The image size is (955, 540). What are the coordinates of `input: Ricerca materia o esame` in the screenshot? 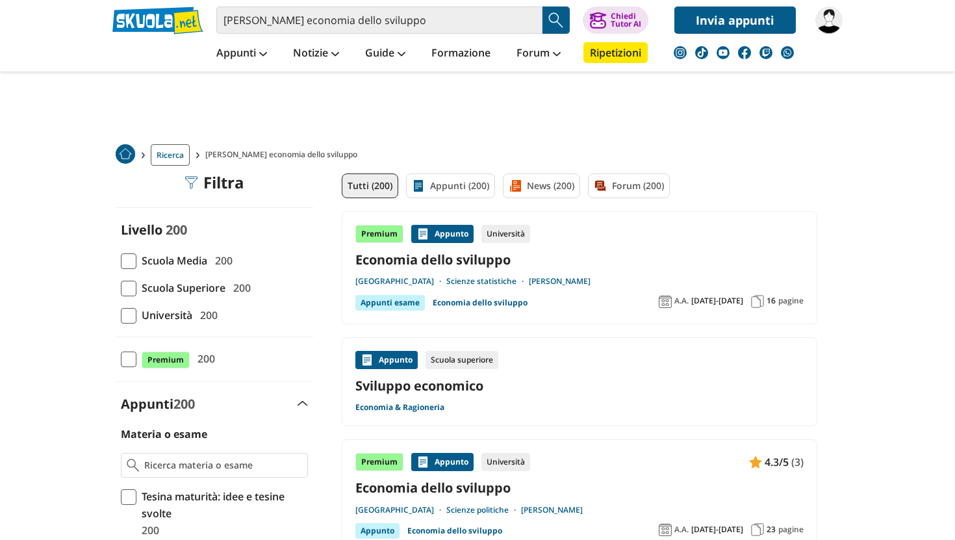 It's located at (223, 465).